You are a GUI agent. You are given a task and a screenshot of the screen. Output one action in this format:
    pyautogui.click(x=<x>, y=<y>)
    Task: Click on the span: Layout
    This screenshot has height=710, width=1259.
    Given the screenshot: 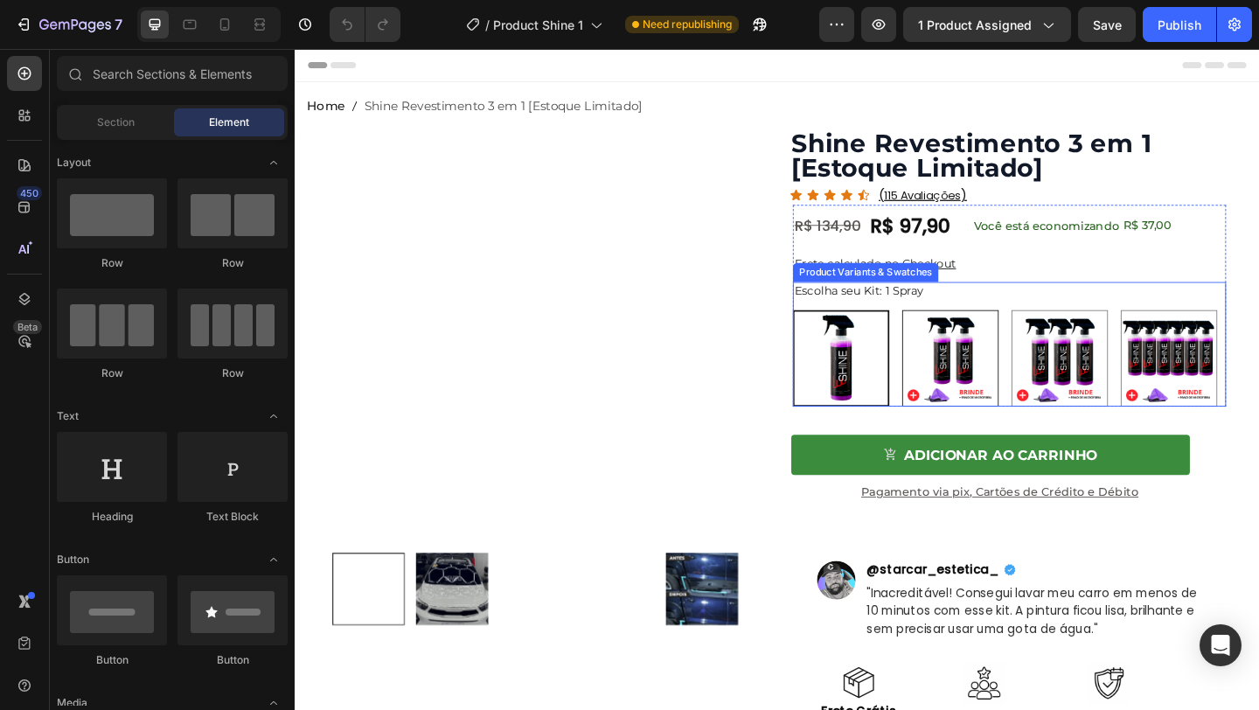 What is the action you would take?
    pyautogui.click(x=73, y=163)
    